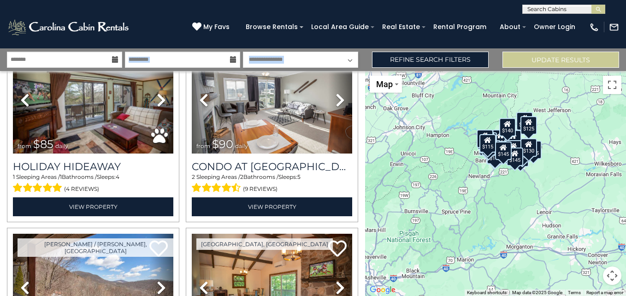 The image size is (626, 296). Describe the element at coordinates (612, 276) in the screenshot. I see `button: Map camera controls` at that location.